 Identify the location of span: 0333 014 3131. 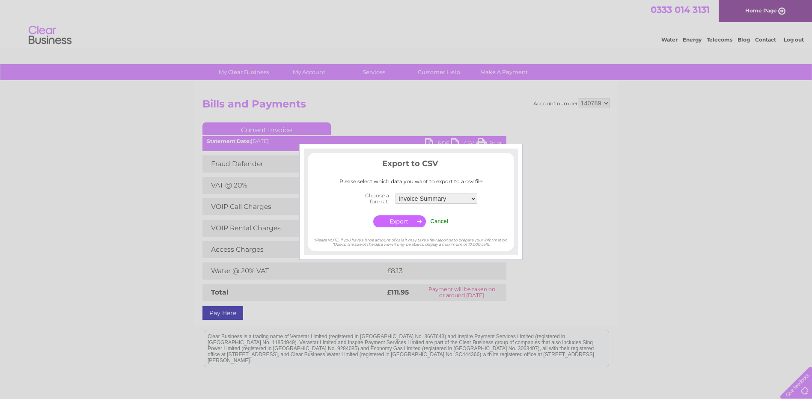
(681, 9).